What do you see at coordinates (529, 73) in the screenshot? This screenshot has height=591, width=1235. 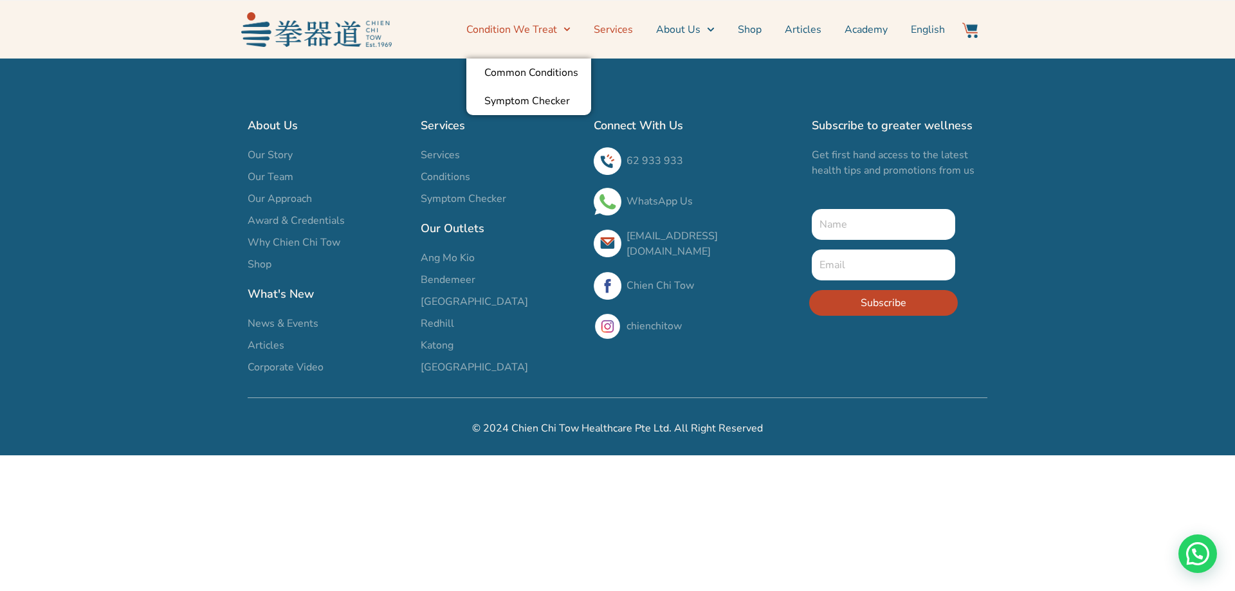 I see `a: Common Conditions` at bounding box center [529, 73].